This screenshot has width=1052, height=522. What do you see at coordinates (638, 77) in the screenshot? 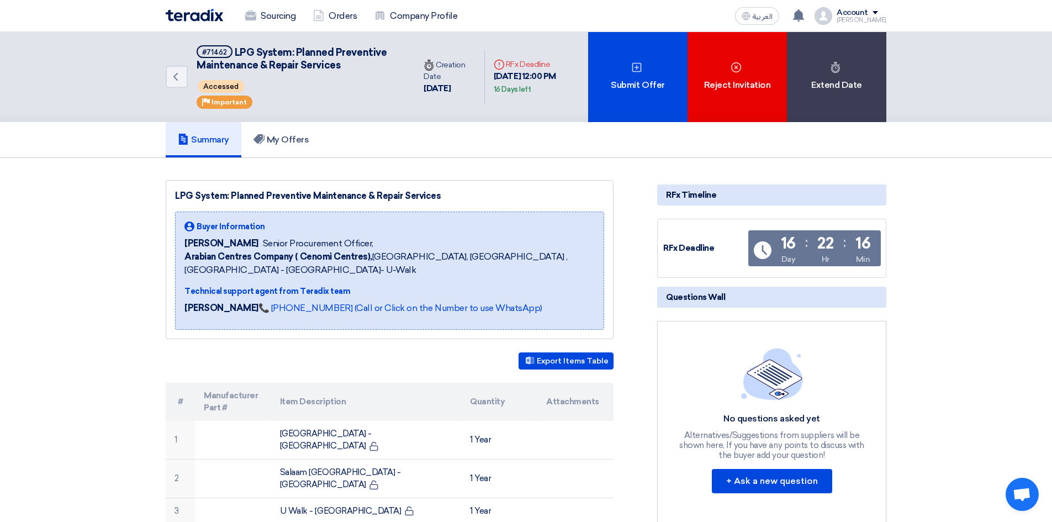
I see `div: Submit Offer` at bounding box center [638, 77].